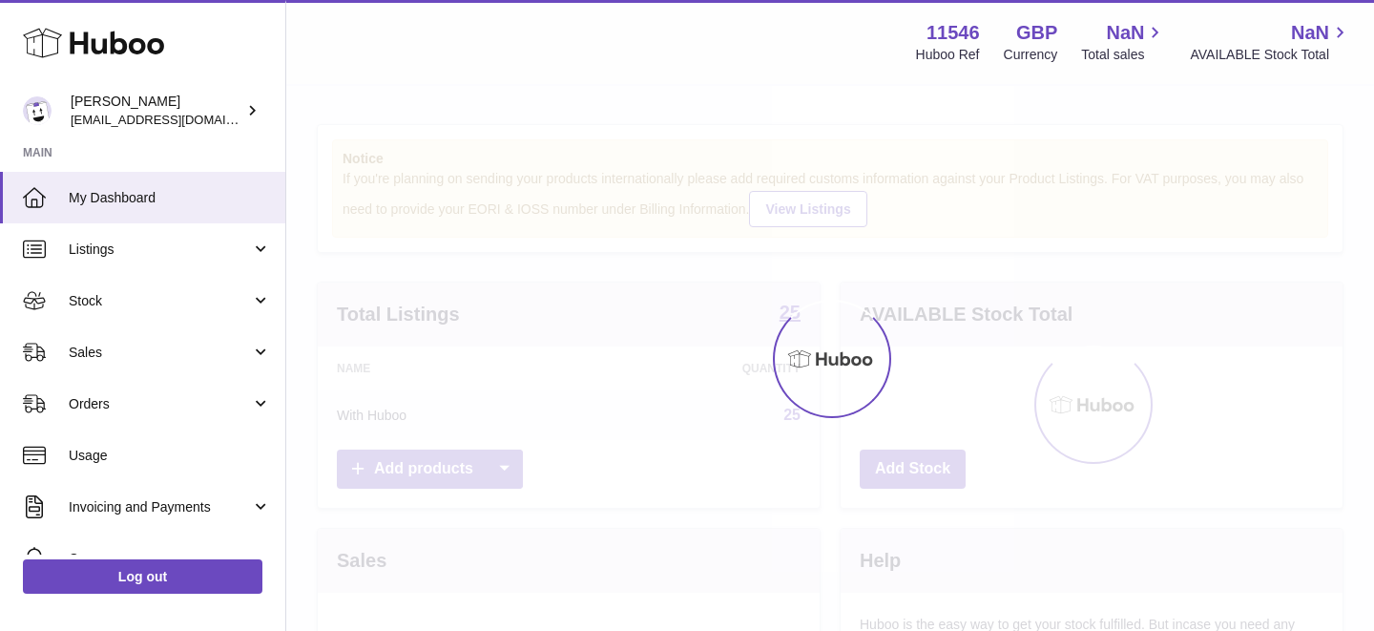 The width and height of the screenshot is (1374, 631). What do you see at coordinates (1123, 54) in the screenshot?
I see `span: Total sales` at bounding box center [1123, 54].